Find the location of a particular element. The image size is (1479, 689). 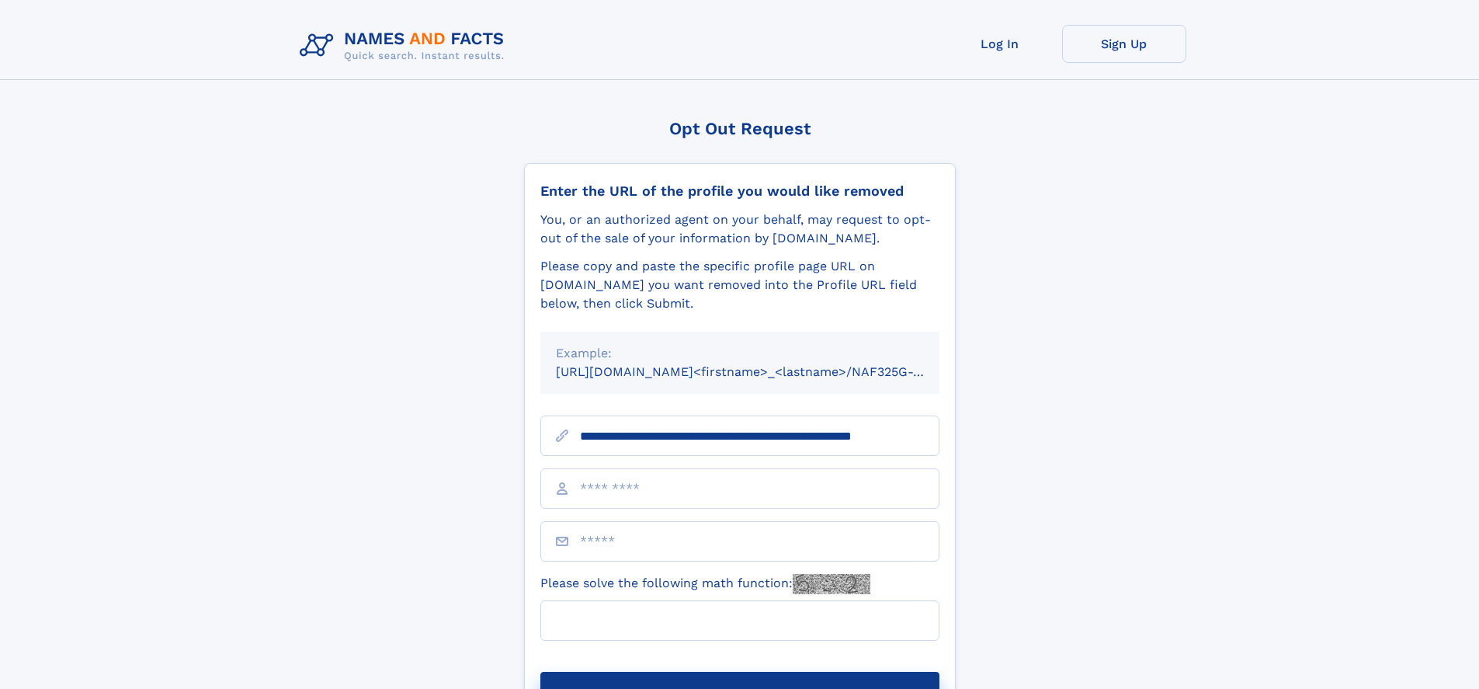

div: You, or an authorized agent on your behalf, may request to opt-out of the sale of your informatio... is located at coordinates (740, 229).